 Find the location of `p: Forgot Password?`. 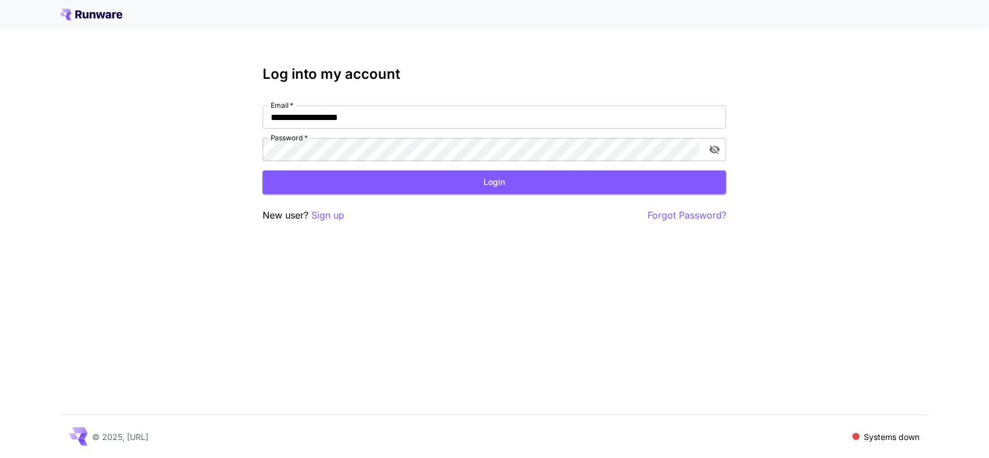

p: Forgot Password? is located at coordinates (687, 215).